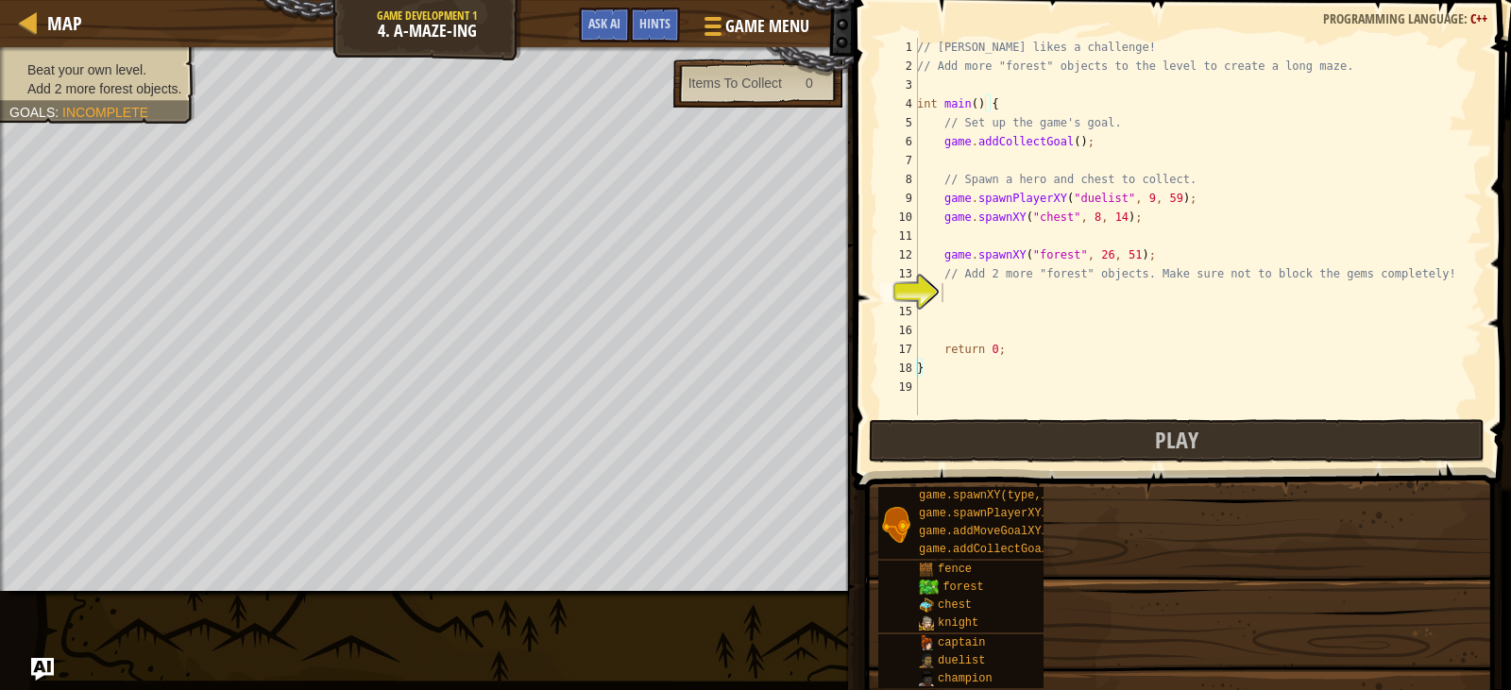 The width and height of the screenshot is (1511, 690). I want to click on div: 5, so click(899, 123).